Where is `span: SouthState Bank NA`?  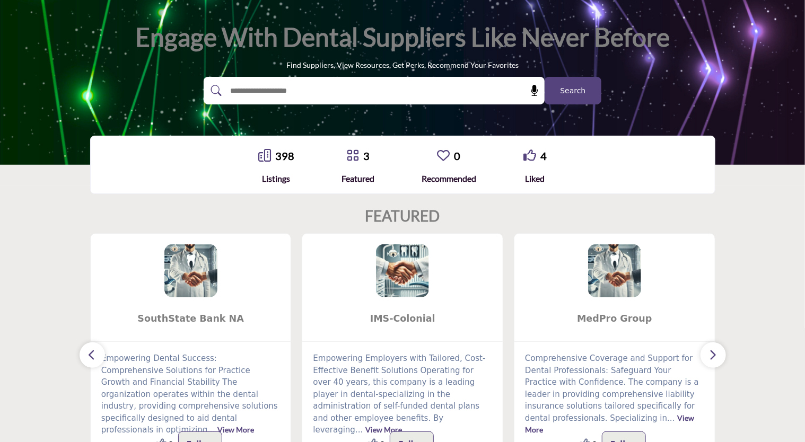
span: SouthState Bank NA is located at coordinates (191, 319).